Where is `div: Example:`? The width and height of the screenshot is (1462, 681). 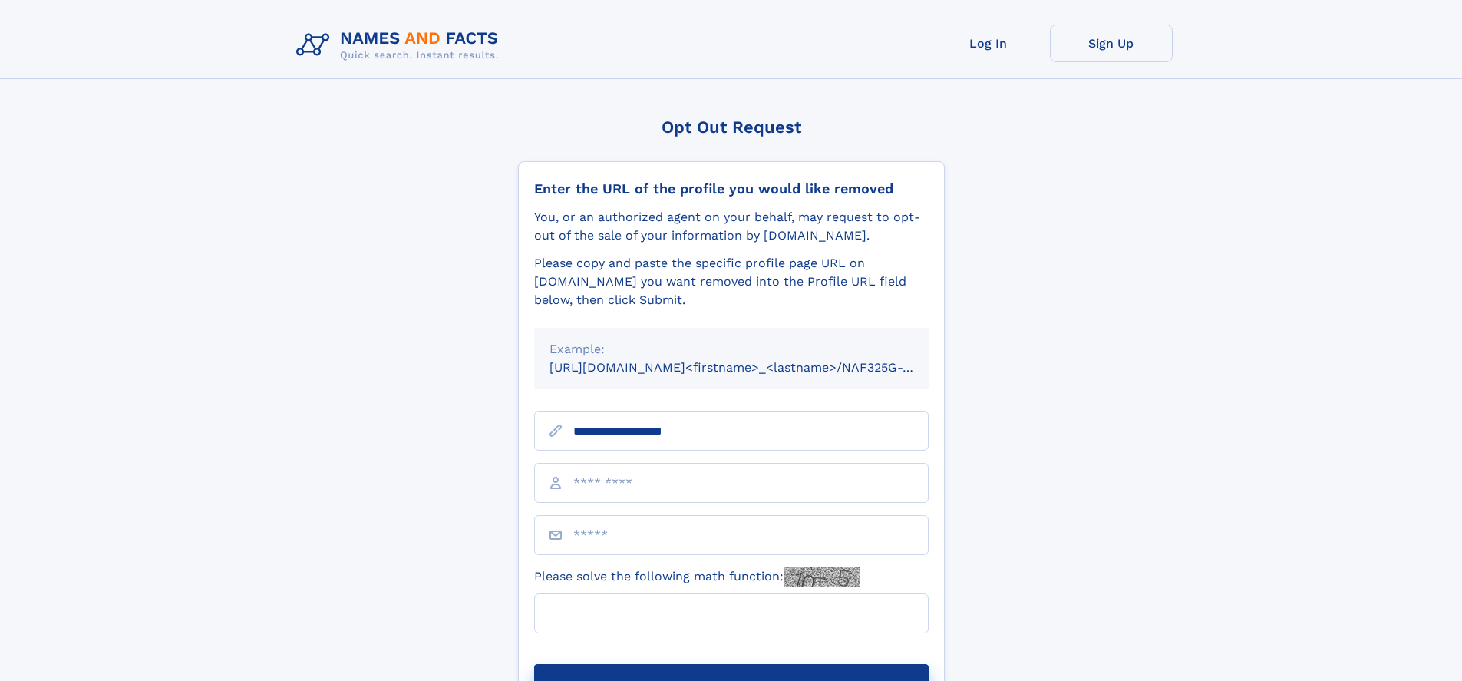
div: Example: is located at coordinates (731, 349).